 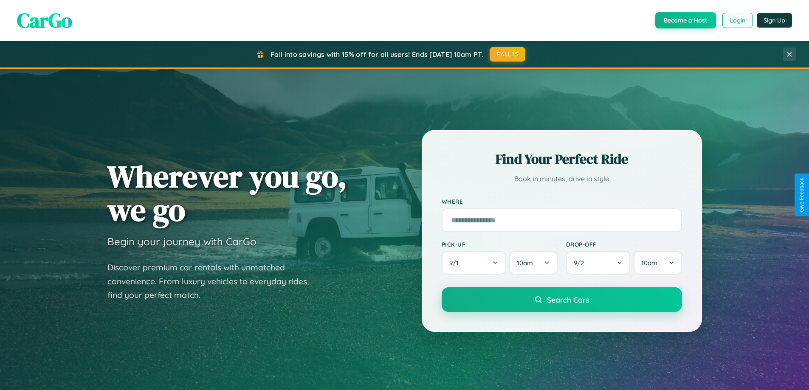 What do you see at coordinates (562, 179) in the screenshot?
I see `p: Book in minutes, drive in style` at bounding box center [562, 179].